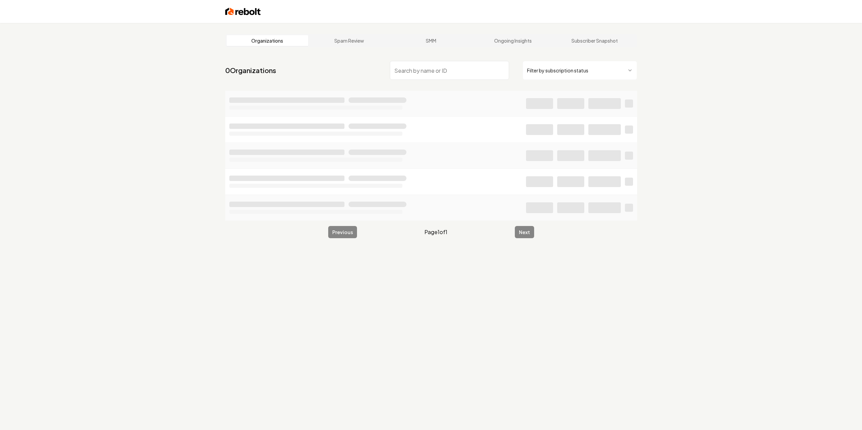  I want to click on img: Rebolt Logo, so click(243, 12).